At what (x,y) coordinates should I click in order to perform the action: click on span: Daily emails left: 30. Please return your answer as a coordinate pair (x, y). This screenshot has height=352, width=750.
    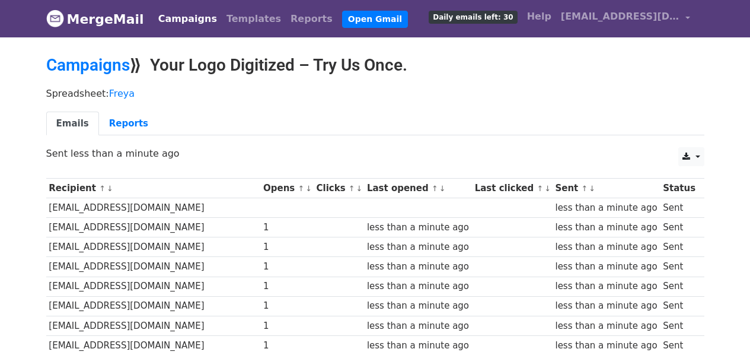
    Looking at the image, I should click on (473, 17).